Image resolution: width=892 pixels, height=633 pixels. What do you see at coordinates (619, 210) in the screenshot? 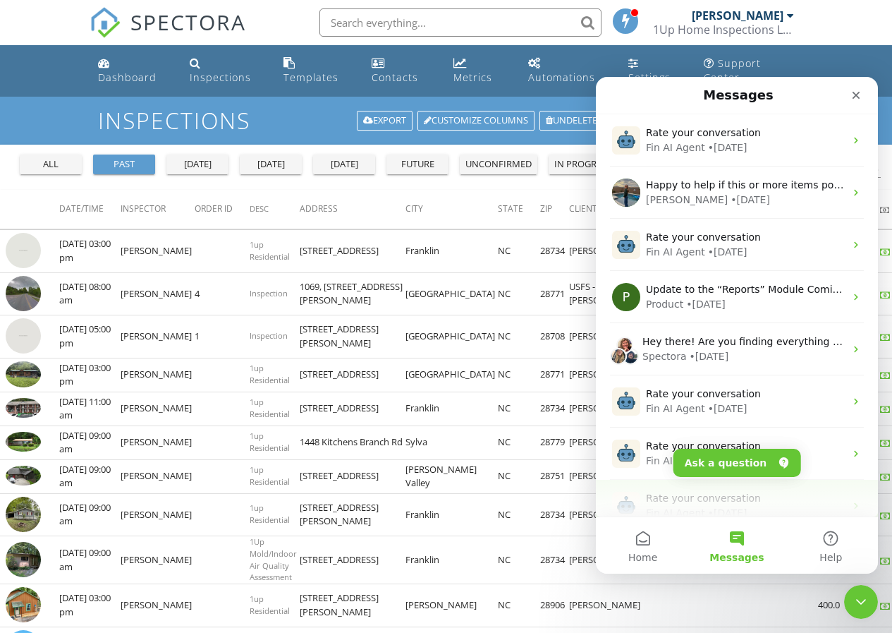
I see `th: Client: Not sorted.` at bounding box center [619, 210].